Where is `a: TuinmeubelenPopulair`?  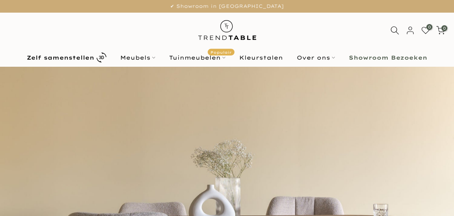 a: TuinmeubelenPopulair is located at coordinates (198, 58).